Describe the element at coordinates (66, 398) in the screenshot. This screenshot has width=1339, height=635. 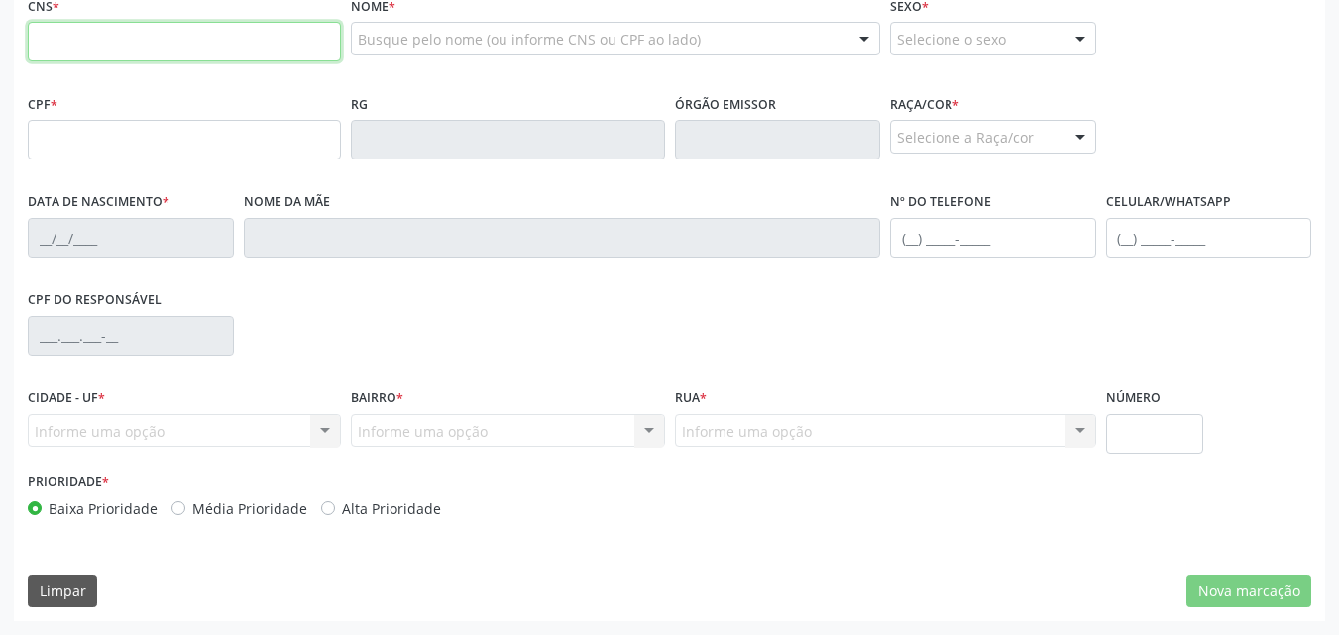
I see `label: Cidade - UF` at that location.